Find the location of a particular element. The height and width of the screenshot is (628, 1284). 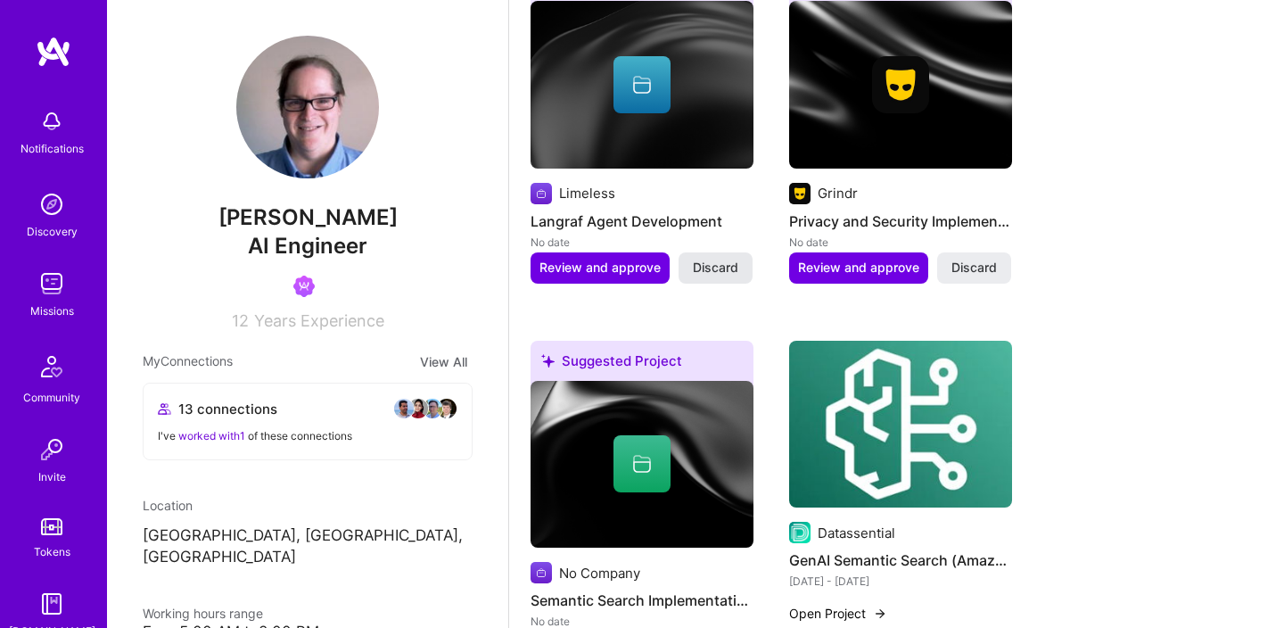

div: Invite is located at coordinates (52, 476).